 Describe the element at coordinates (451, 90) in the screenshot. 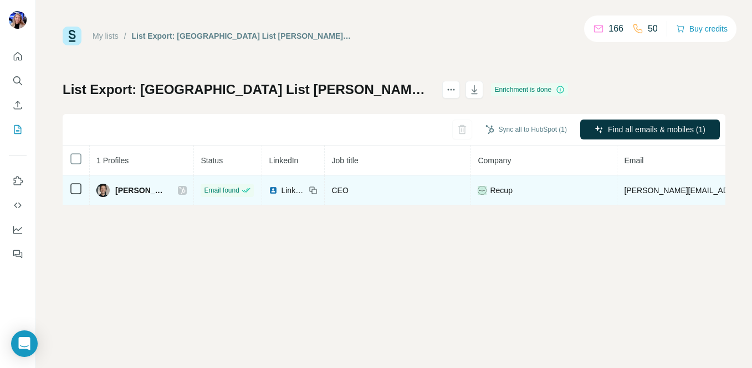

I see `button: actions` at that location.